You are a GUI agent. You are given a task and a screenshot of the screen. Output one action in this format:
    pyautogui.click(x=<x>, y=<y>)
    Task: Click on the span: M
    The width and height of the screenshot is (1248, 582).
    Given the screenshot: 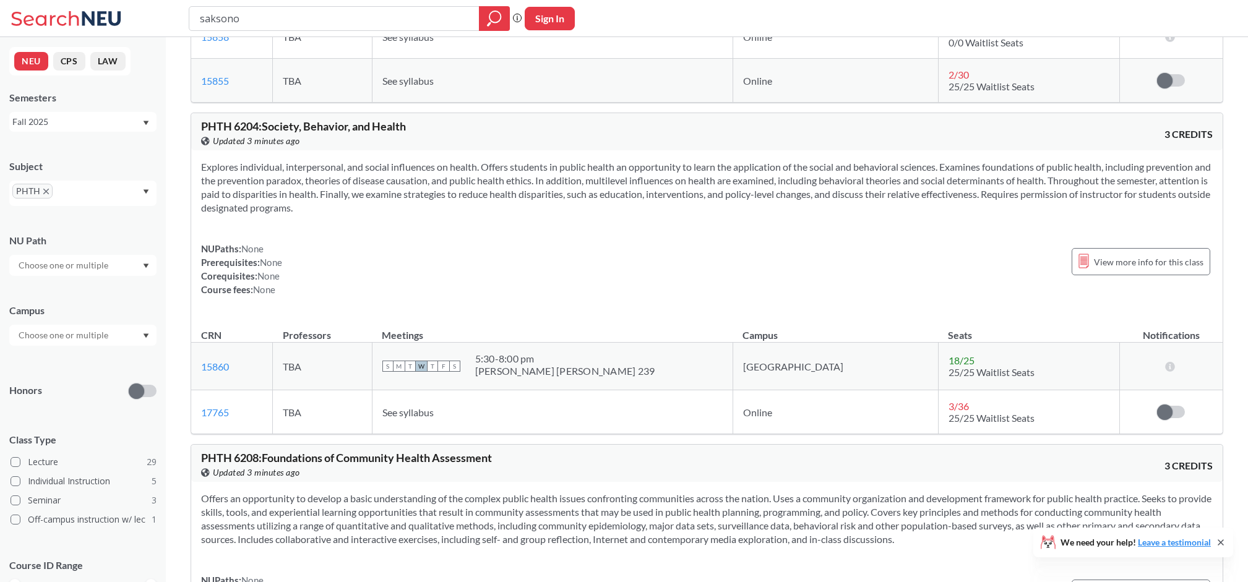 What is the action you would take?
    pyautogui.click(x=399, y=366)
    